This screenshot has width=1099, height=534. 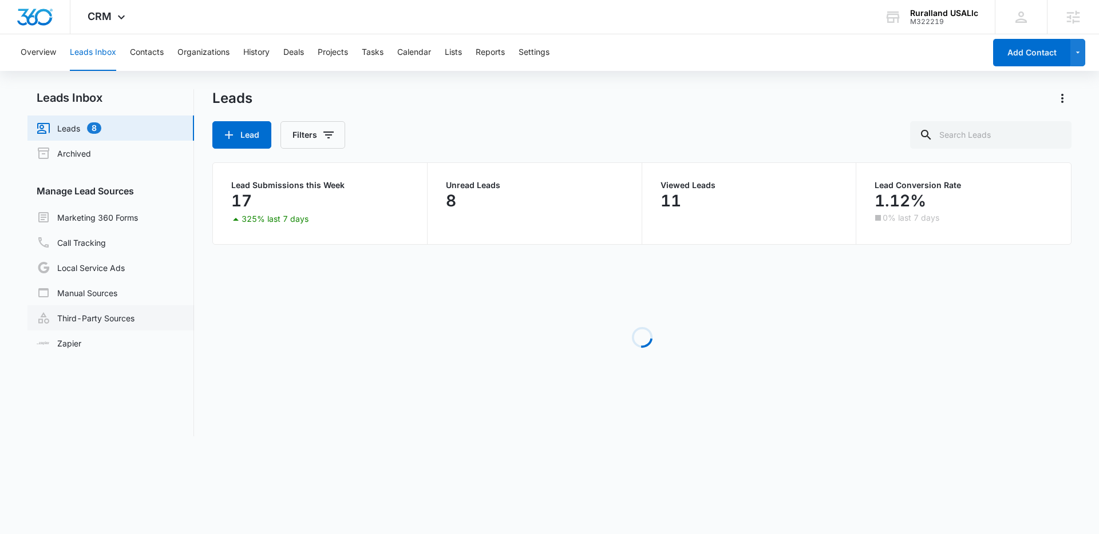 What do you see at coordinates (332, 53) in the screenshot?
I see `button: Projects` at bounding box center [332, 53].